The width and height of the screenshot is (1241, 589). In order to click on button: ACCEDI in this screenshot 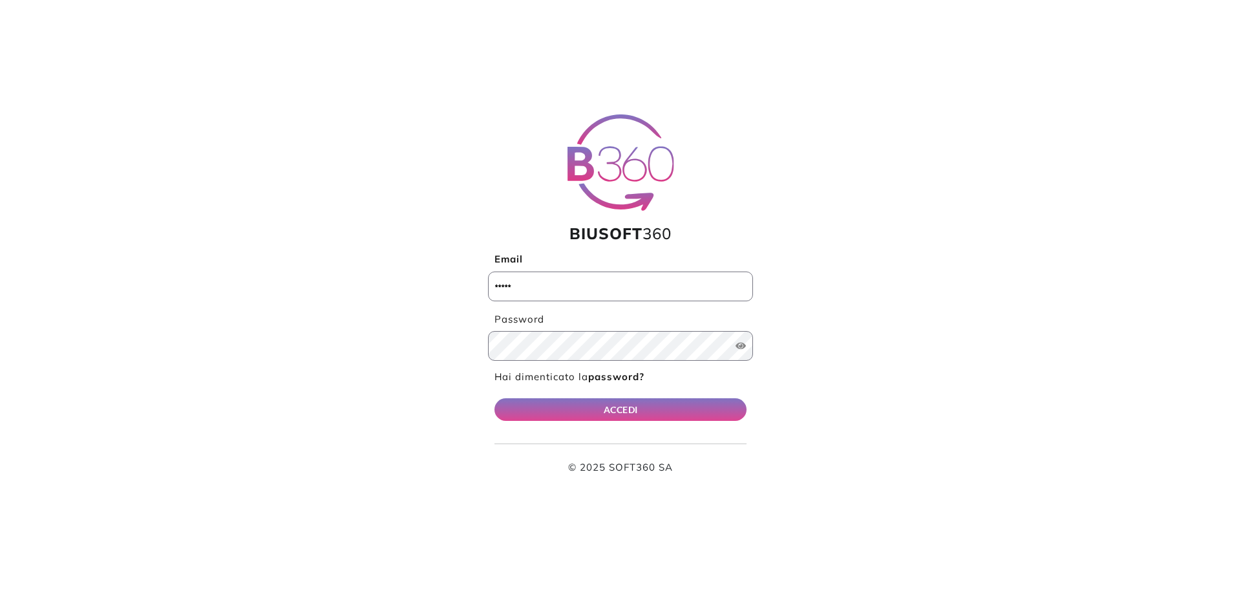, I will do `click(621, 409)`.